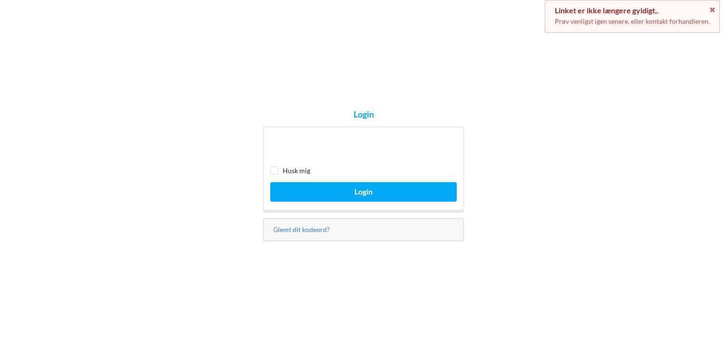  I want to click on p: Prøv venligst igen senere, eller kontakt forhandleren., so click(633, 21).